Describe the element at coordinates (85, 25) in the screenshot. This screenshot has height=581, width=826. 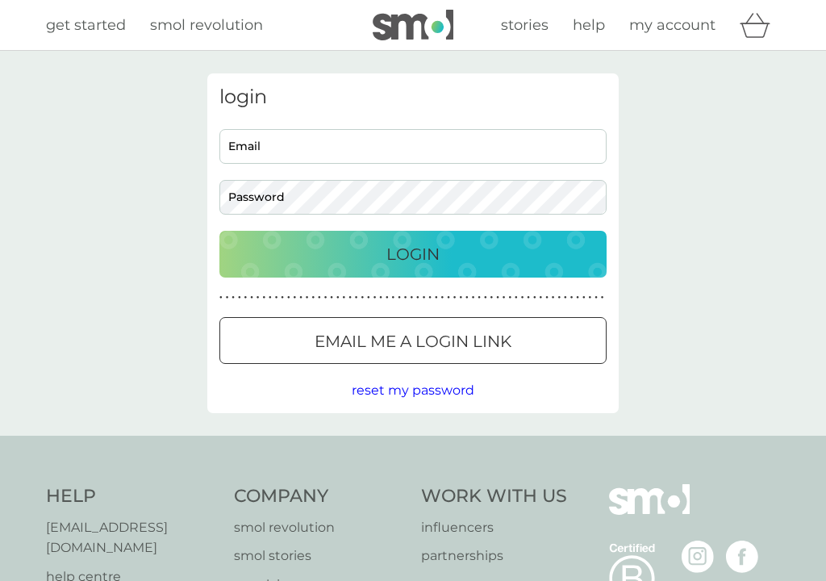
I see `a: get started` at that location.